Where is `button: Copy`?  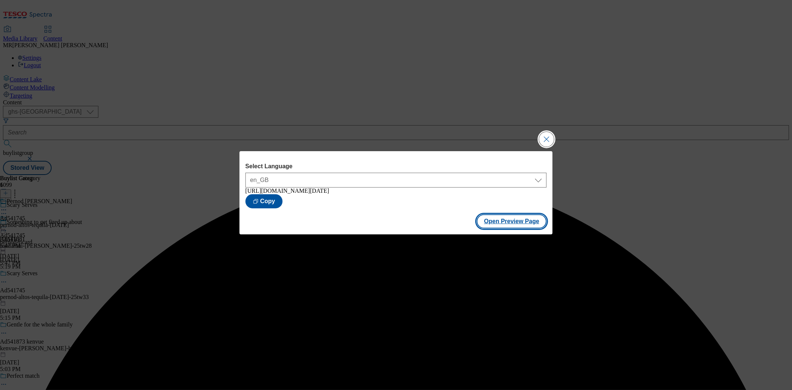
button: Copy is located at coordinates (264, 201).